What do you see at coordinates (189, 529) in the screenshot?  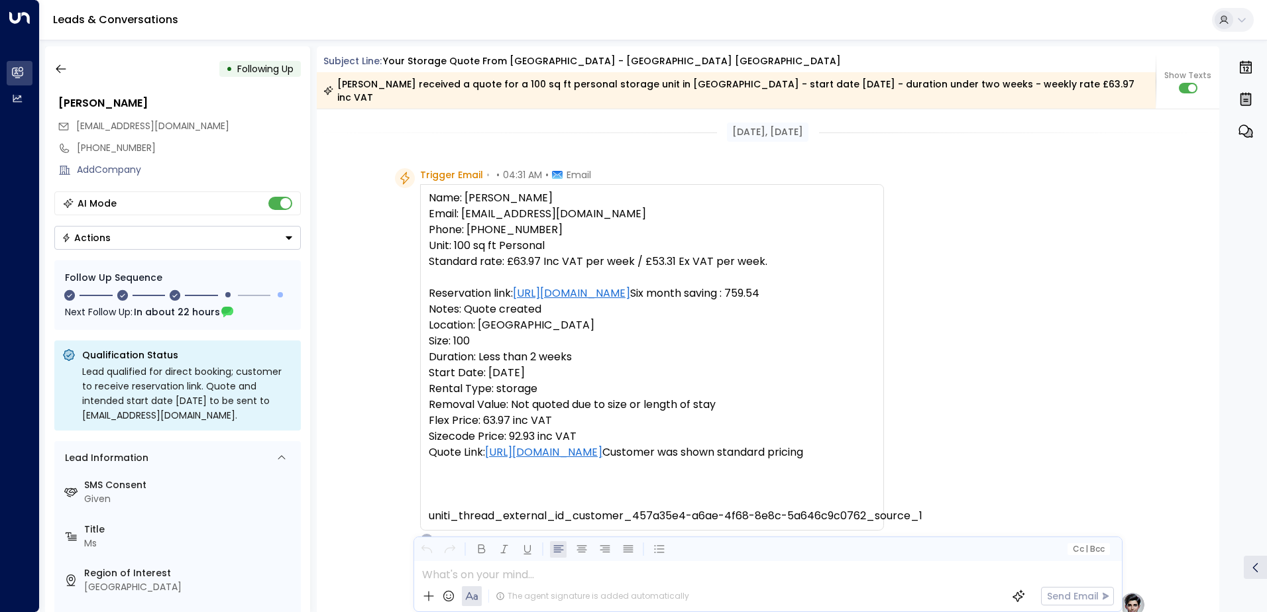 I see `label: Title` at bounding box center [189, 529].